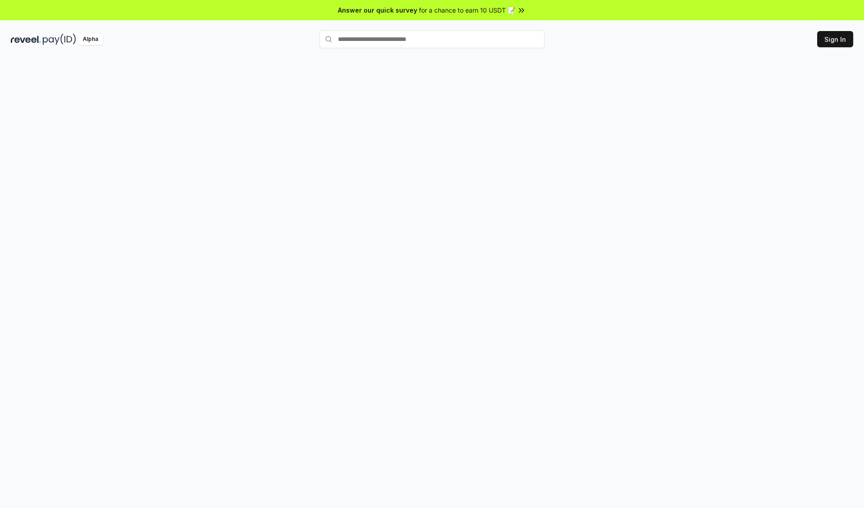 This screenshot has height=508, width=864. What do you see at coordinates (378, 10) in the screenshot?
I see `span: Answer our quick survey` at bounding box center [378, 10].